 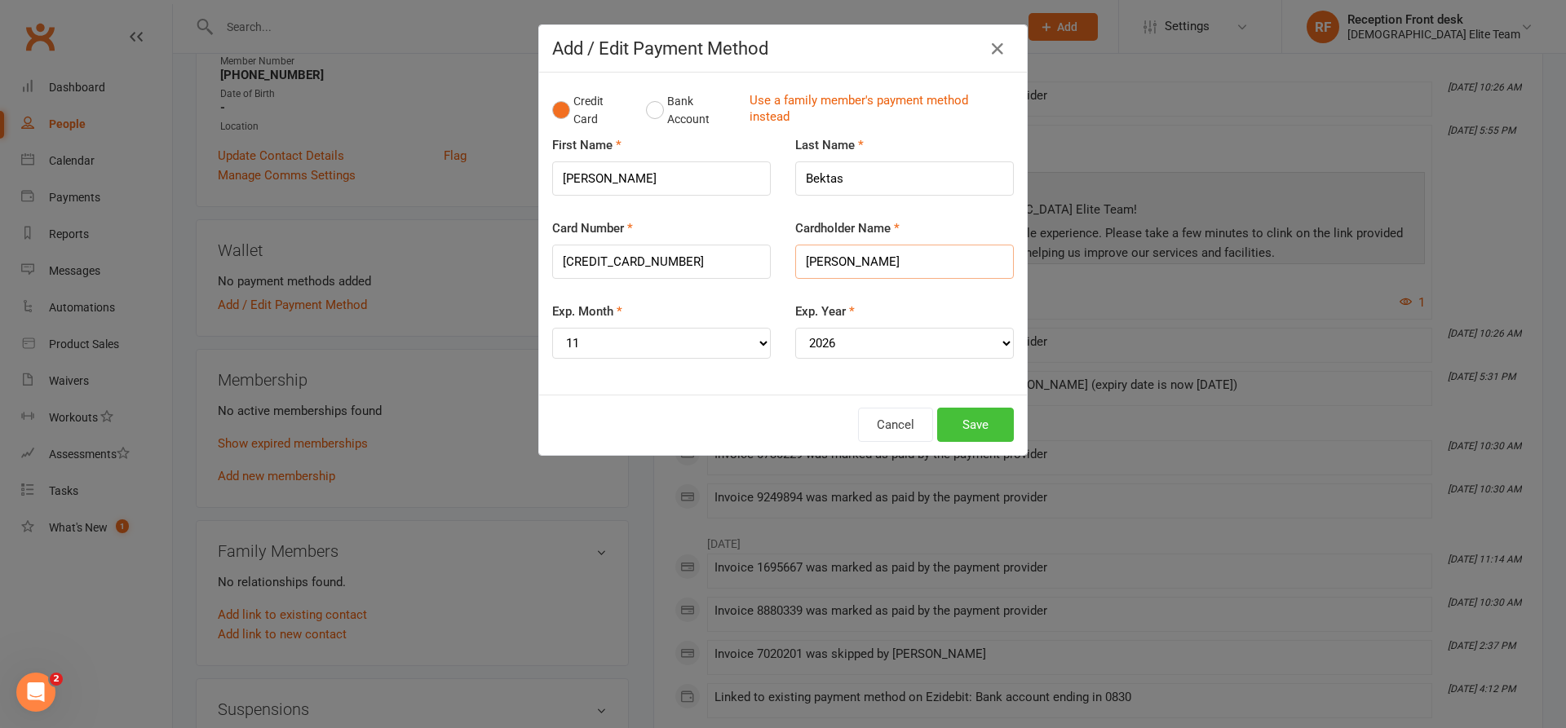 I want to click on label: Exp. Year, so click(x=825, y=312).